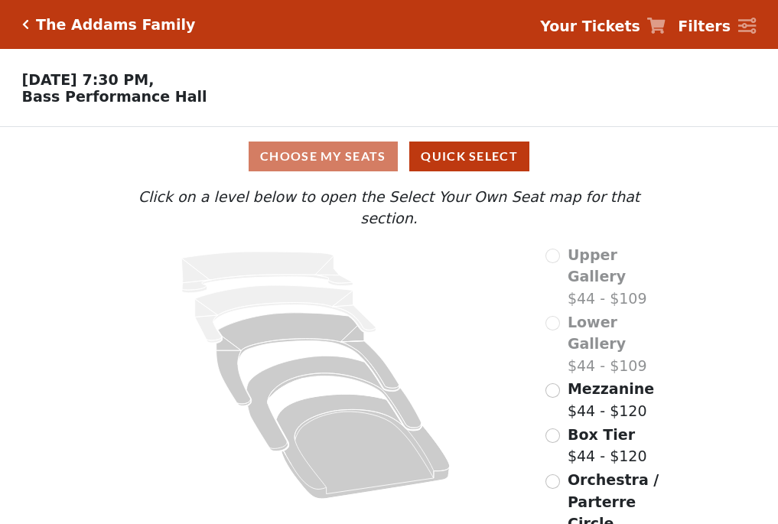 The width and height of the screenshot is (778, 524). I want to click on path: Orchestra / Parterre Circle - Seats Available: 116, so click(363, 446).